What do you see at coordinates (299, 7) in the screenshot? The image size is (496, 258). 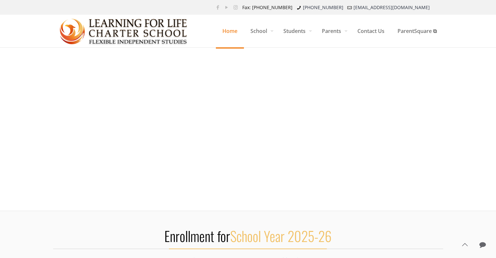 I see `i: phone` at bounding box center [299, 7].